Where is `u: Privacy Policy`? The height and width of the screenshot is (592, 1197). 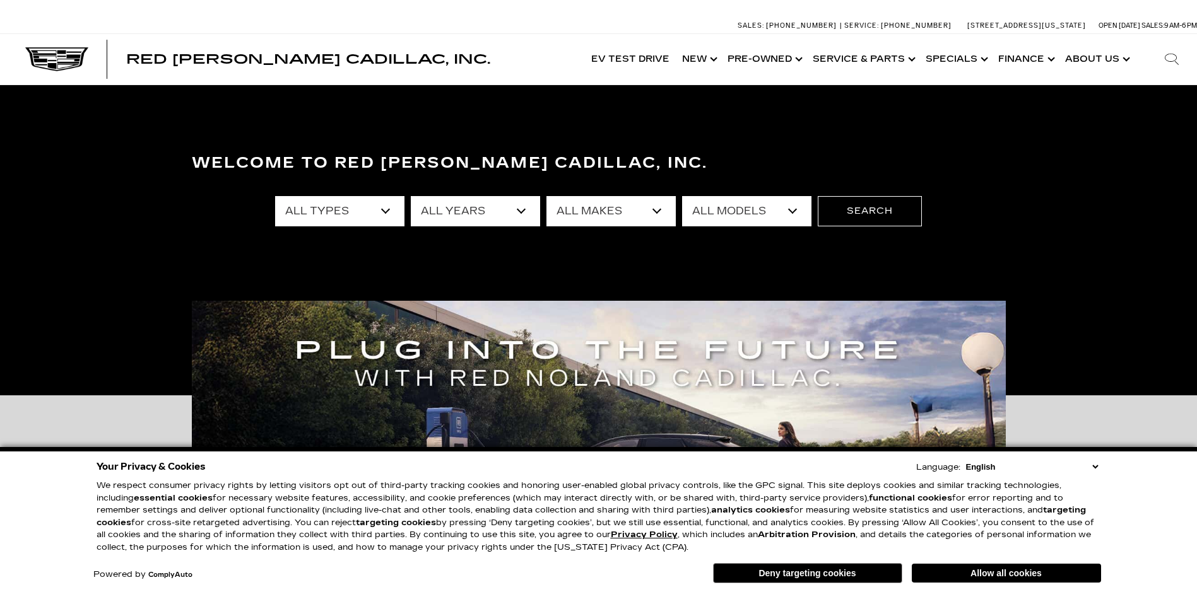
u: Privacy Policy is located at coordinates (644, 535).